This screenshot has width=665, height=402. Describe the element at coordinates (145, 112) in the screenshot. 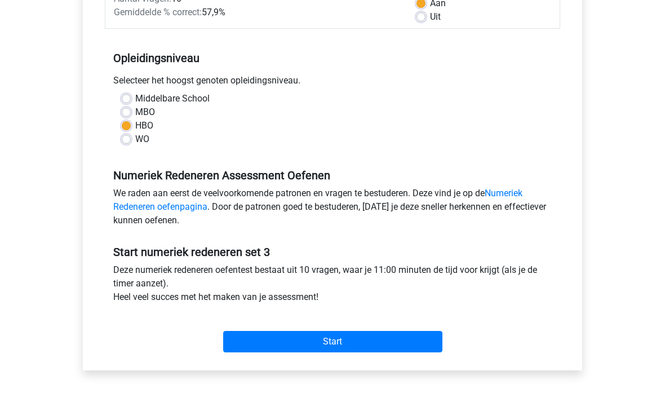

I see `label: MBO` at that location.